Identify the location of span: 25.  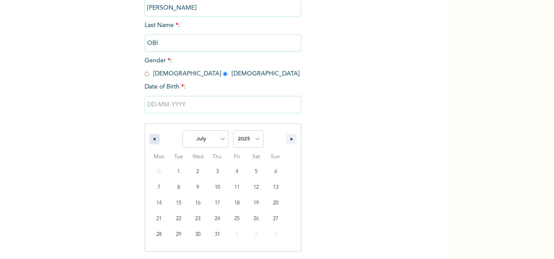
(237, 219).